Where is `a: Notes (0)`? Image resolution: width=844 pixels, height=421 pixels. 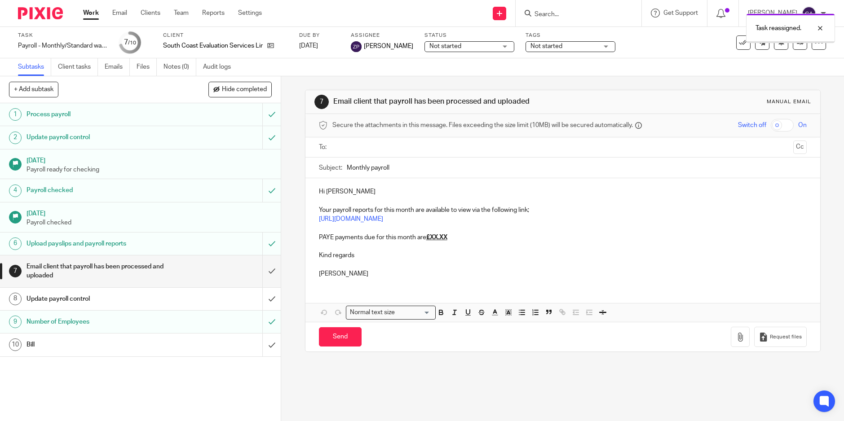 a: Notes (0) is located at coordinates (180, 67).